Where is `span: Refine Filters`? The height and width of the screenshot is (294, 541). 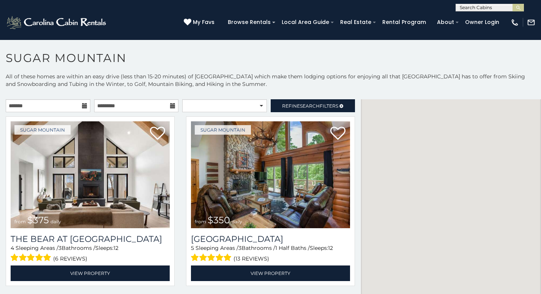 span: Refine Filters is located at coordinates (310, 106).